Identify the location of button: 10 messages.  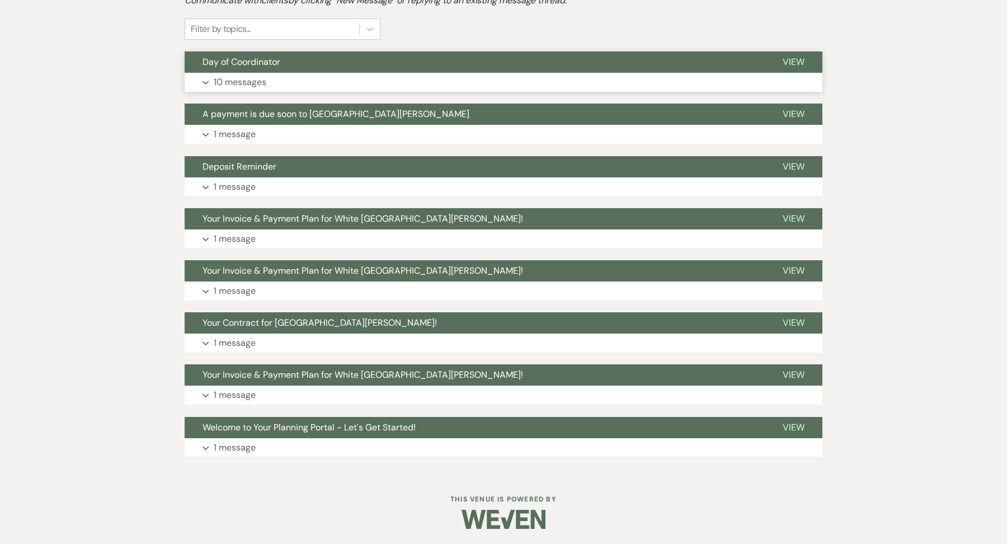
(504, 82).